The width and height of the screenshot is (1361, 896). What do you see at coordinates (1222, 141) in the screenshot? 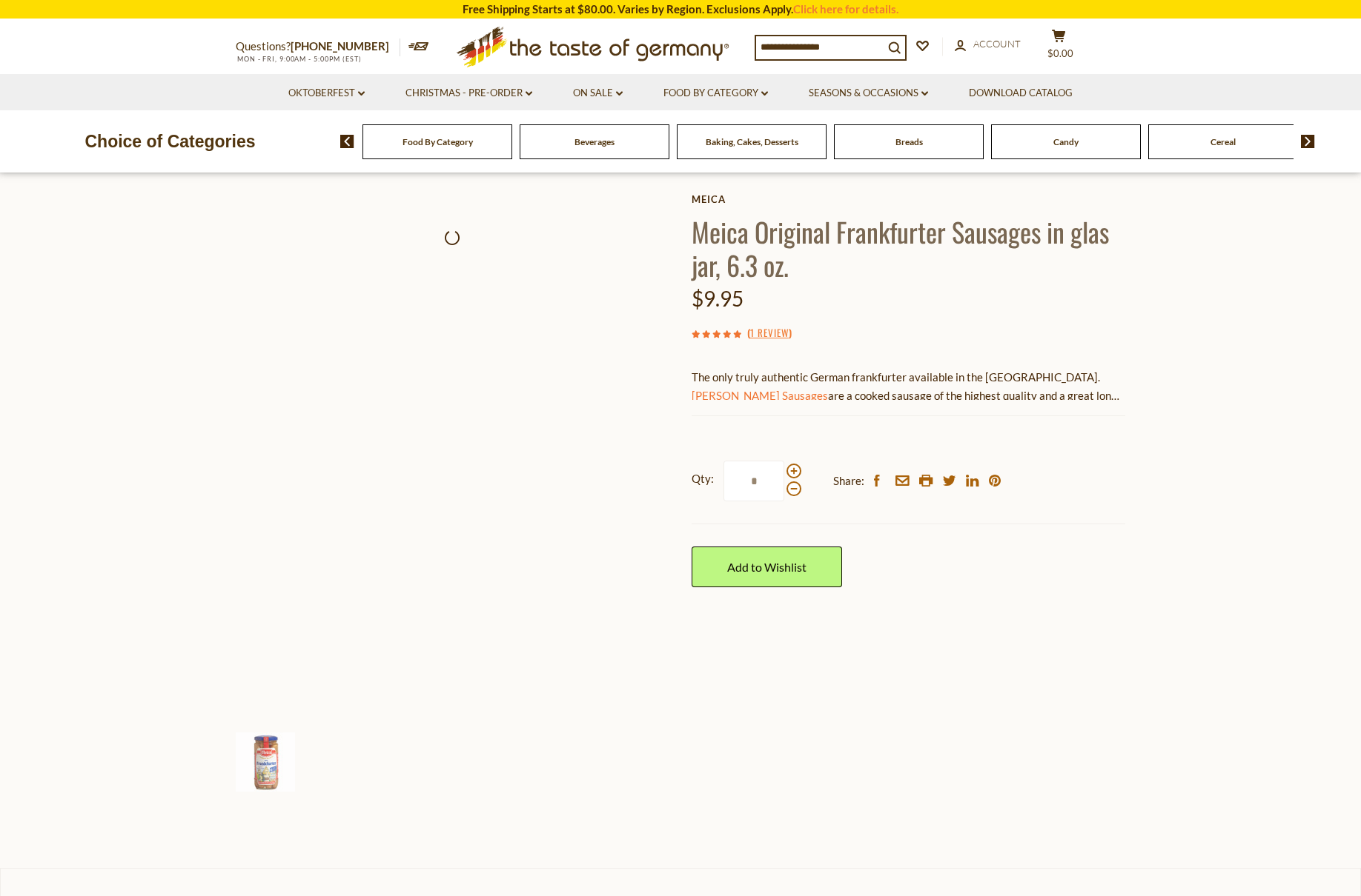
I see `span: Cereal` at bounding box center [1222, 141].